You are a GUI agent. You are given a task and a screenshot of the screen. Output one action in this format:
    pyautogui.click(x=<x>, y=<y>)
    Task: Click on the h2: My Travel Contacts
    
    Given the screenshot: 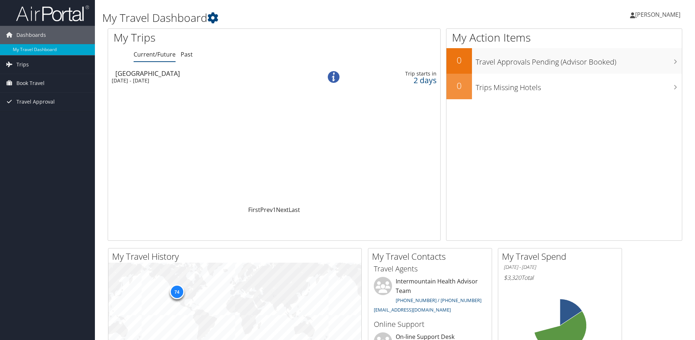 What is the action you would take?
    pyautogui.click(x=432, y=257)
    